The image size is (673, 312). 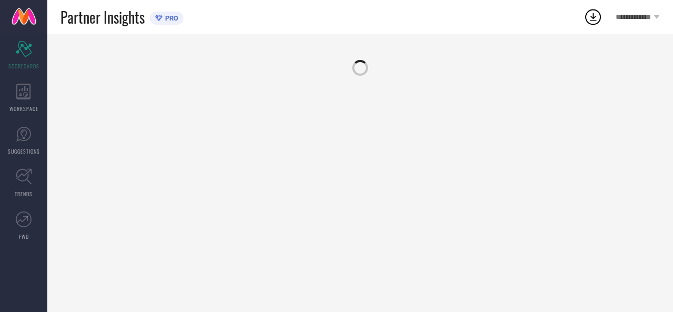 What do you see at coordinates (102, 17) in the screenshot?
I see `span: Partner Insights` at bounding box center [102, 17].